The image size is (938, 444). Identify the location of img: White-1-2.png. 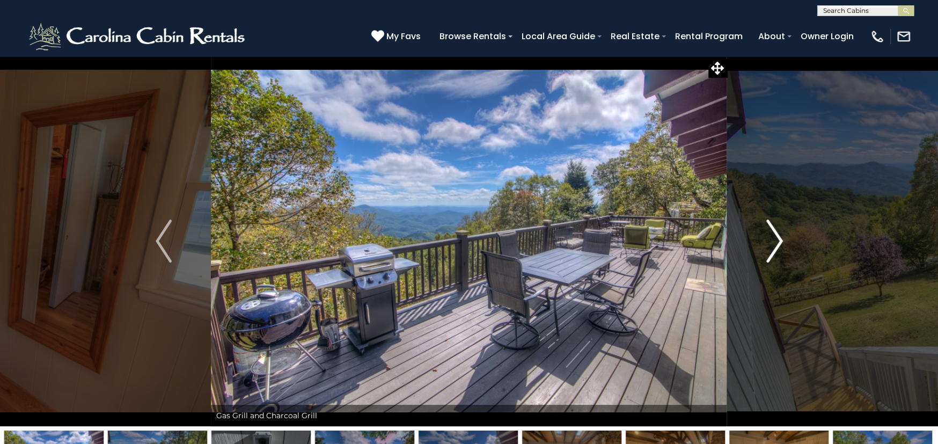
(138, 37).